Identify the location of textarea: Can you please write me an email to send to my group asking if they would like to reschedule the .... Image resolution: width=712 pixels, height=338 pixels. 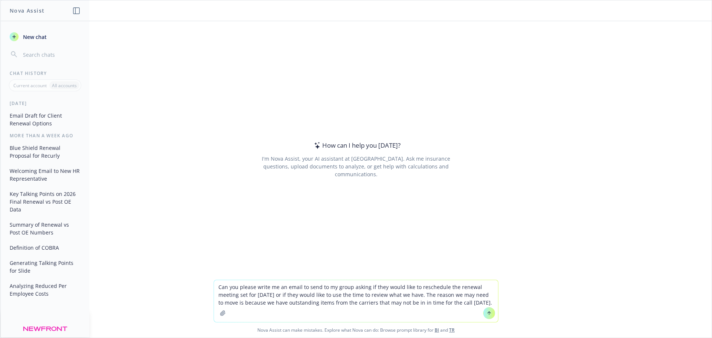
(356, 301).